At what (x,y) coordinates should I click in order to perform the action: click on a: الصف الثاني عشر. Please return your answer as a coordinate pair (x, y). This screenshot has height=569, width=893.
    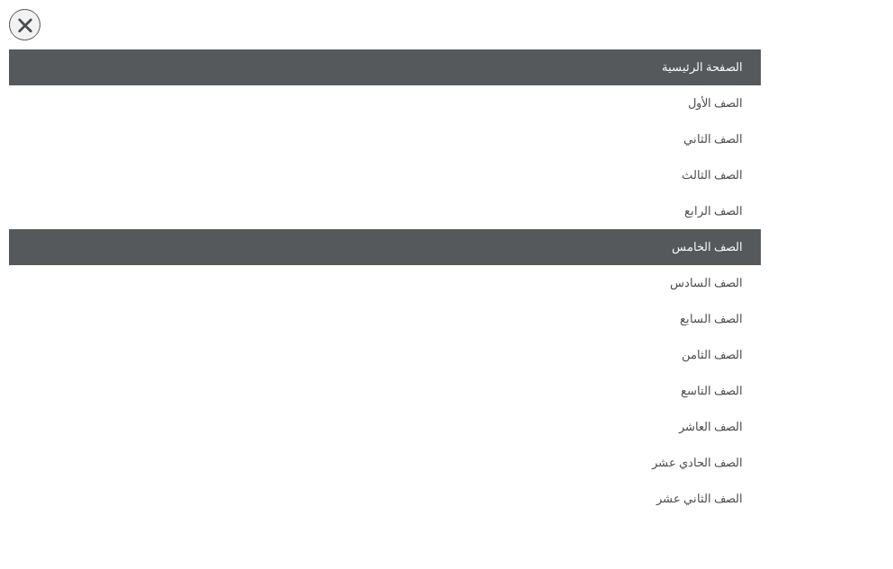
    Looking at the image, I should click on (385, 499).